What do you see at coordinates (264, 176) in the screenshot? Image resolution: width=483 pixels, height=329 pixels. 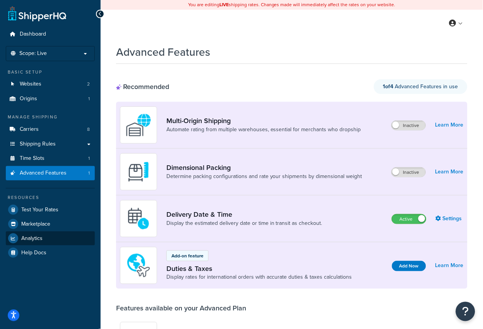 I see `a: Determine packing configurations and rate your shipments by dimensional weight` at bounding box center [264, 176].